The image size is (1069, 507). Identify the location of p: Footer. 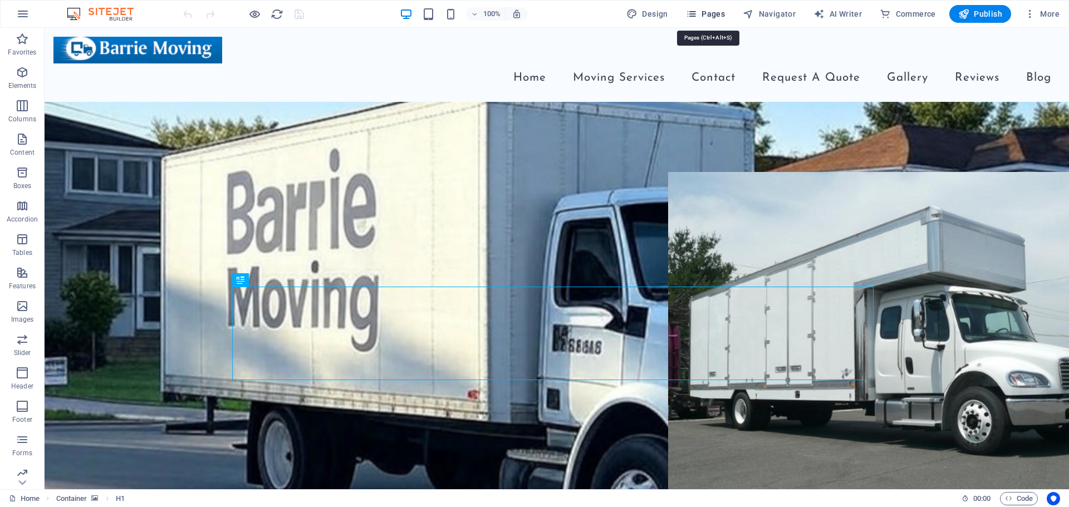
(22, 420).